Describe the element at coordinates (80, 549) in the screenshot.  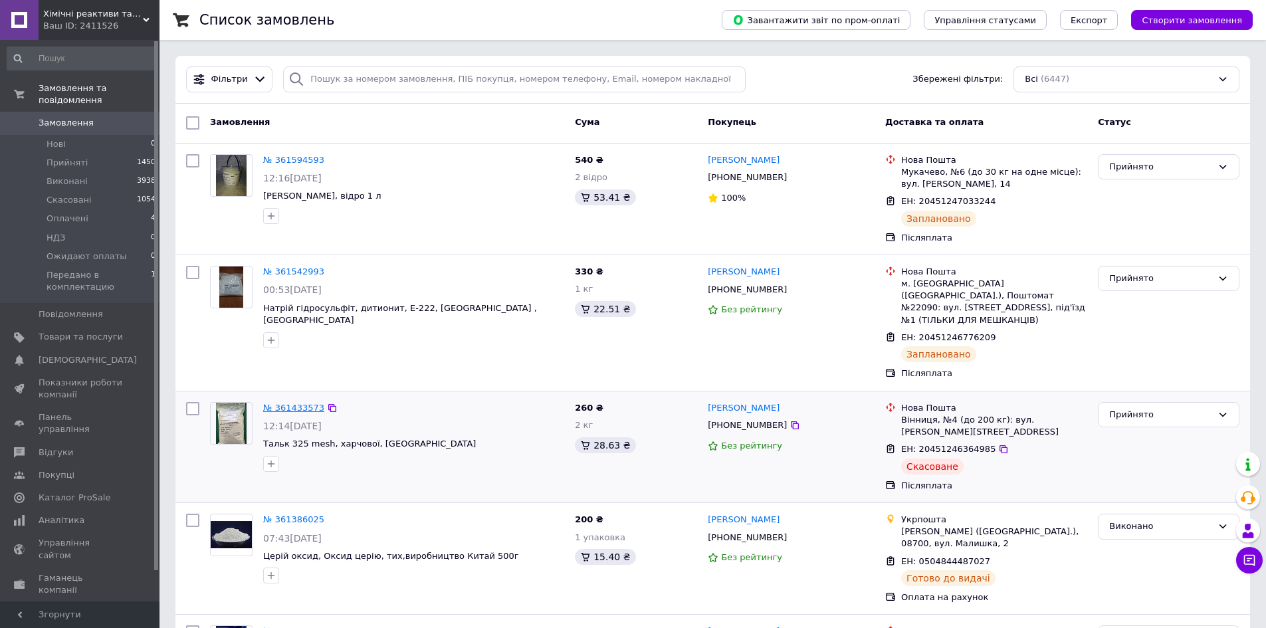
I see `span: Управління сайтом` at that location.